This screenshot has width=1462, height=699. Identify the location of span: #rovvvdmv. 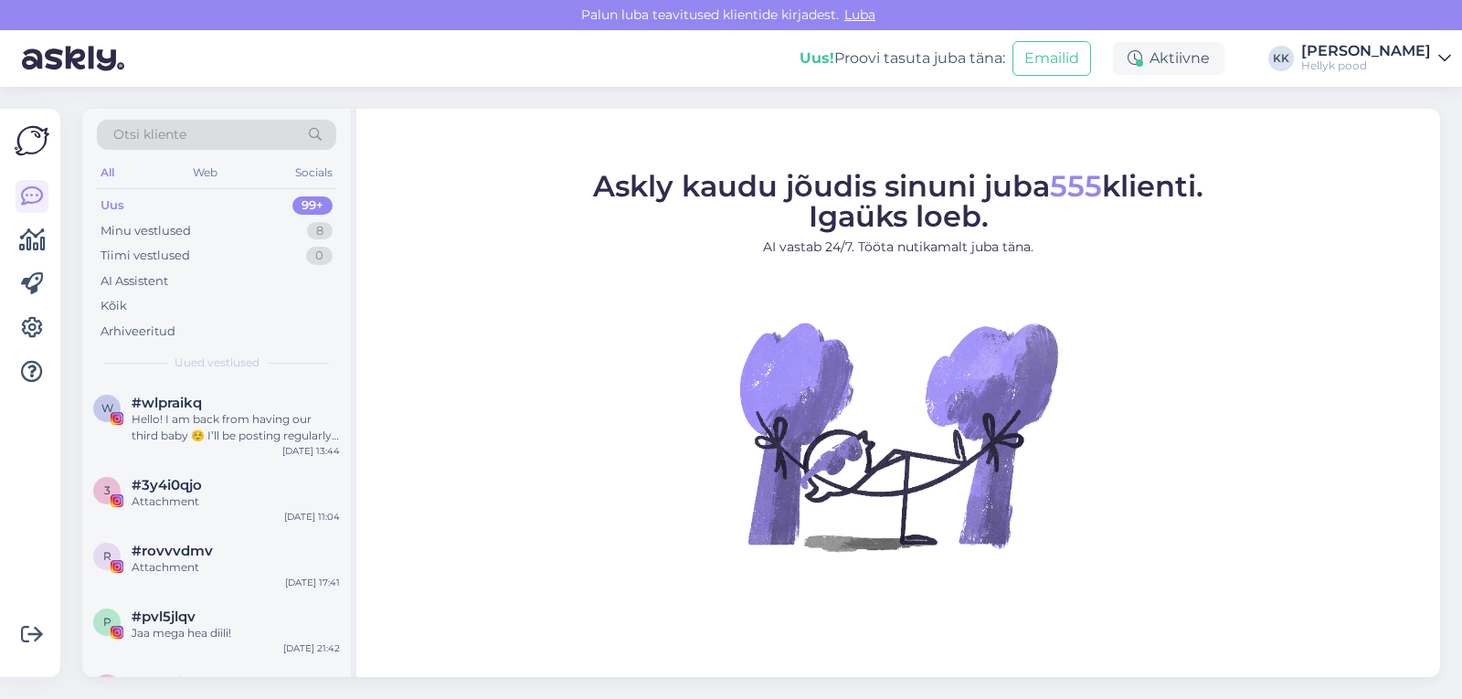
(172, 551).